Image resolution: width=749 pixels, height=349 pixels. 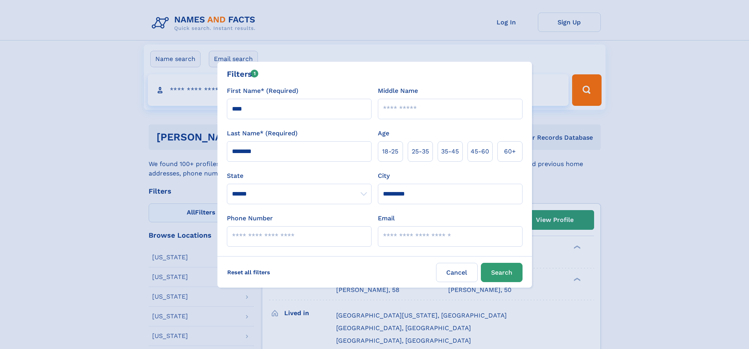 What do you see at coordinates (510, 151) in the screenshot?
I see `span: 60+` at bounding box center [510, 151].